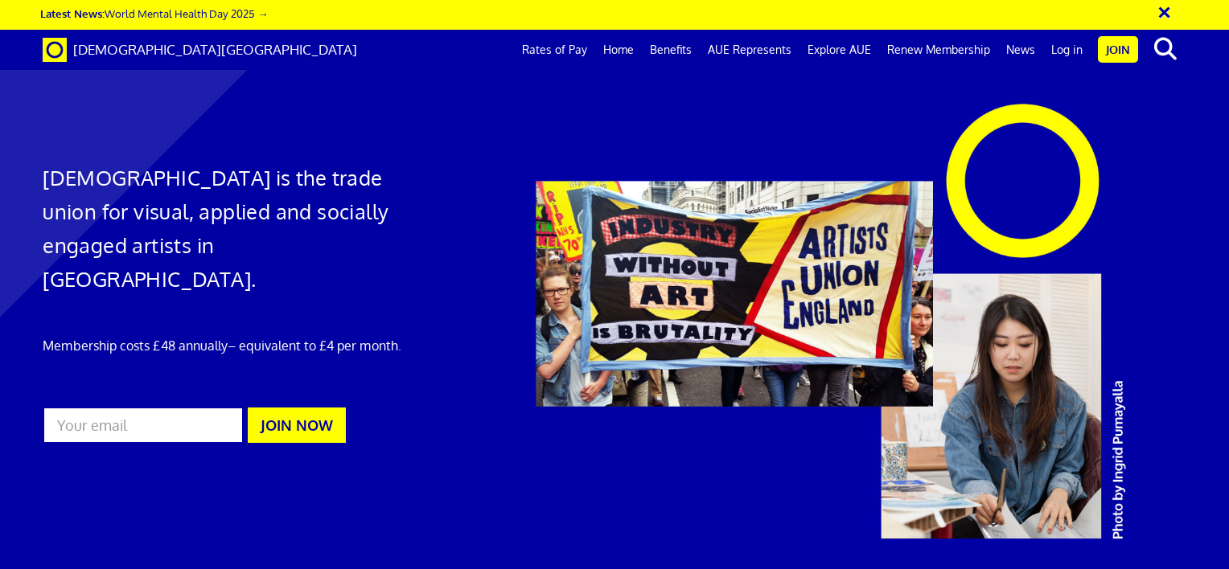 The width and height of the screenshot is (1229, 569). What do you see at coordinates (1165, 49) in the screenshot?
I see `button: search` at bounding box center [1165, 49].